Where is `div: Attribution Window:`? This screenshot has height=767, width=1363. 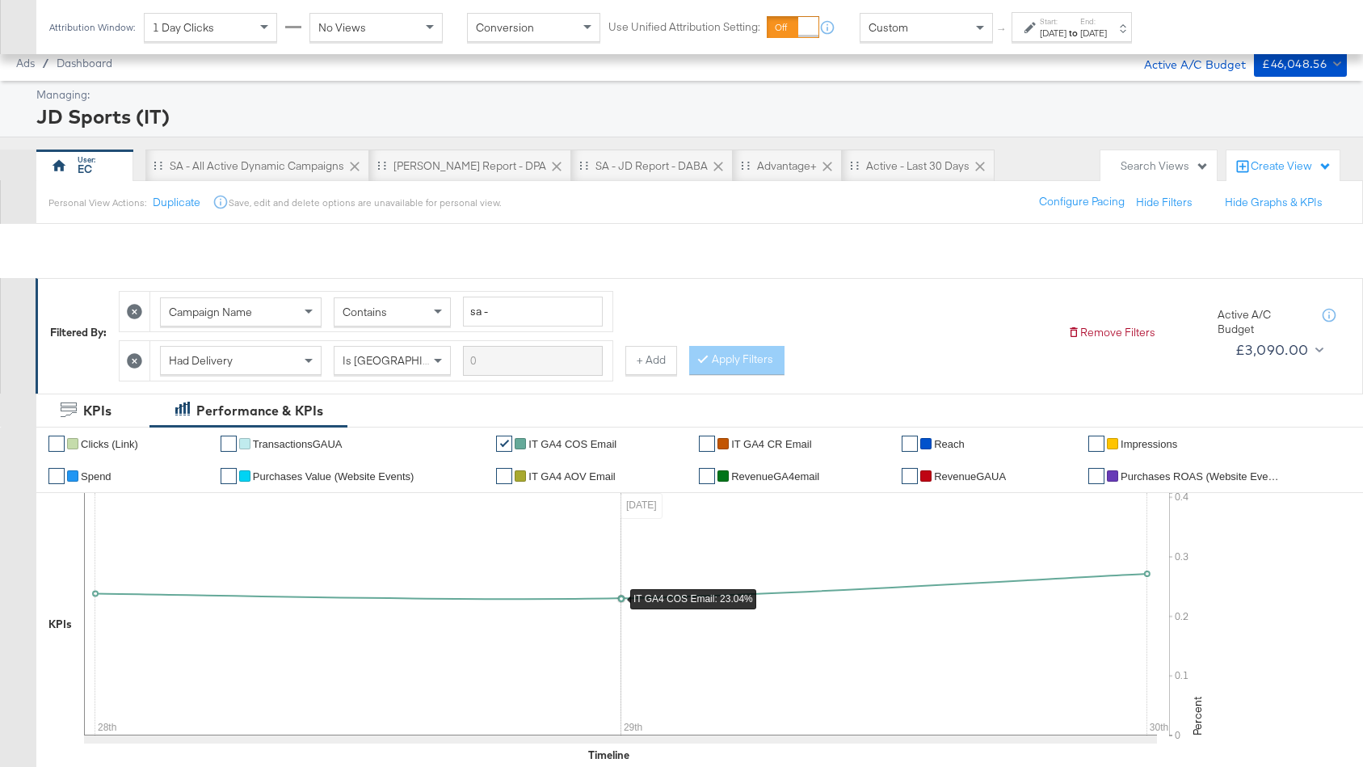 div: Attribution Window: is located at coordinates (92, 27).